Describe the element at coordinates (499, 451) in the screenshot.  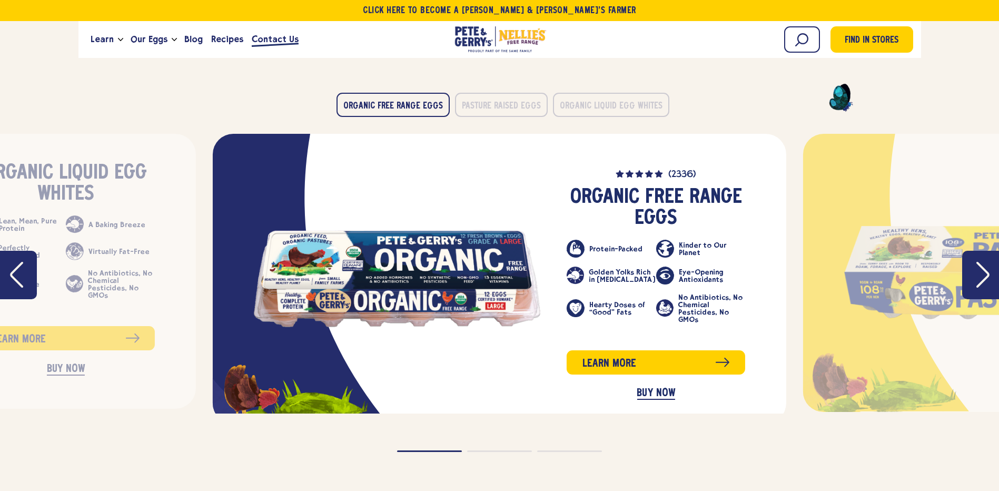
I see `button: Page dot 2` at that location.